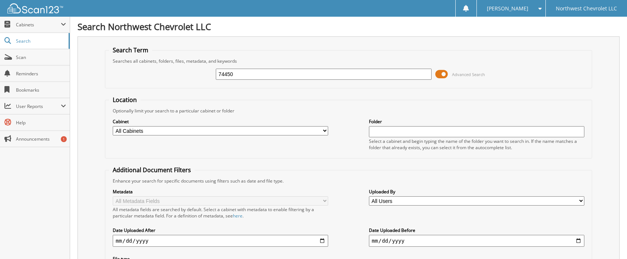 This screenshot has height=259, width=627. What do you see at coordinates (41, 122) in the screenshot?
I see `span: Help` at bounding box center [41, 122].